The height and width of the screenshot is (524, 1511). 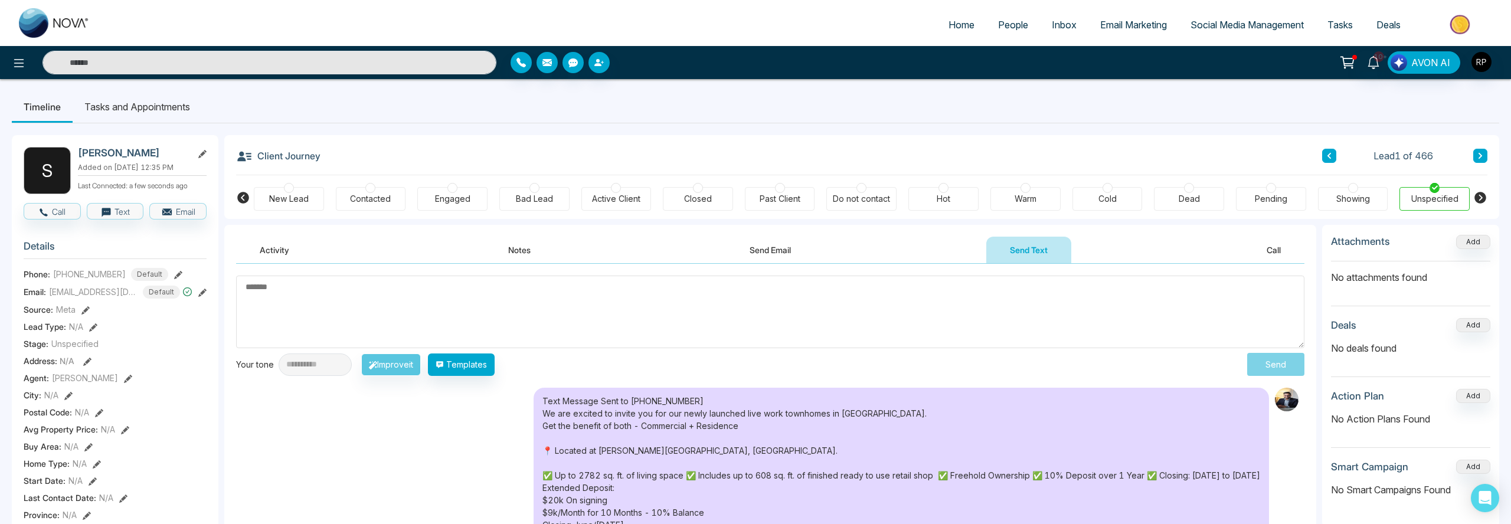 What do you see at coordinates (44, 480) in the screenshot?
I see `span: Start Date :` at bounding box center [44, 480].